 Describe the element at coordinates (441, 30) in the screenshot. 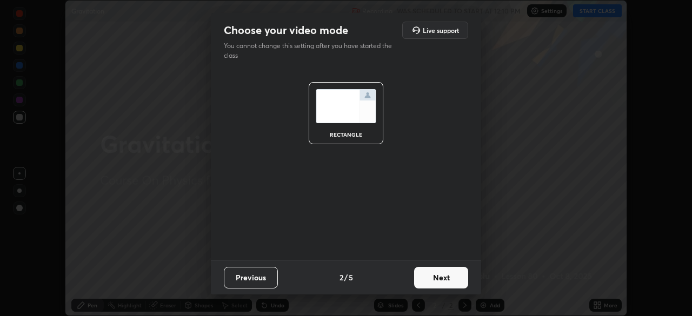

I see `h5: Live support` at that location.